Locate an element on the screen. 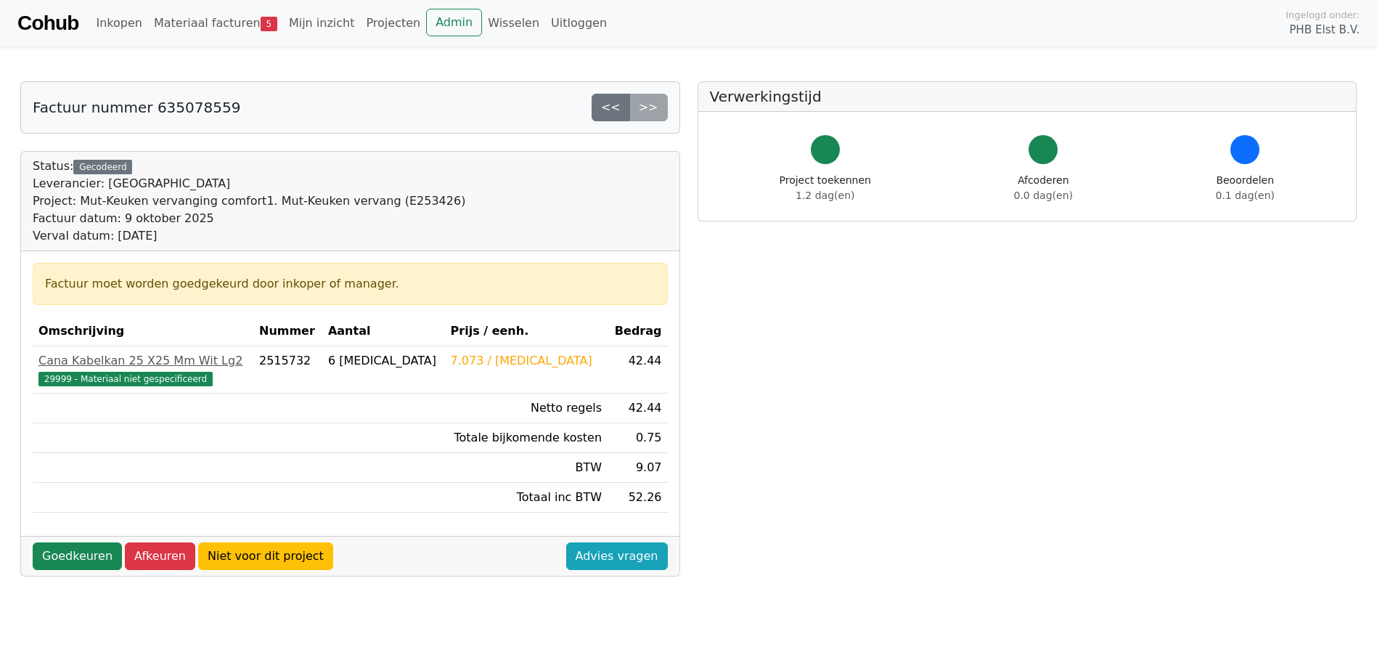 The height and width of the screenshot is (671, 1377). h5: Factuur nummer 635078559 is located at coordinates (137, 107).